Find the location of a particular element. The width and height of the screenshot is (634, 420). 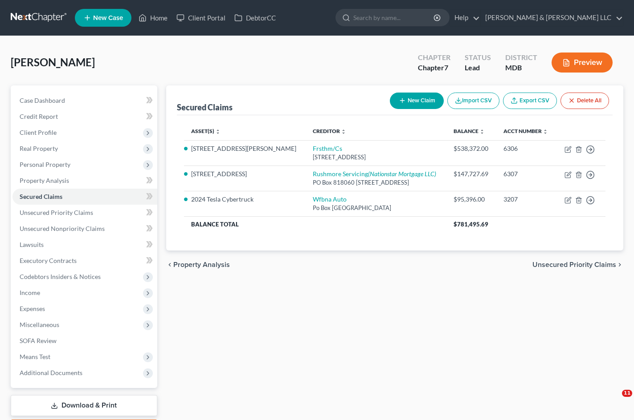

i: (Nationstar Mortgage LLC) is located at coordinates (402, 174).